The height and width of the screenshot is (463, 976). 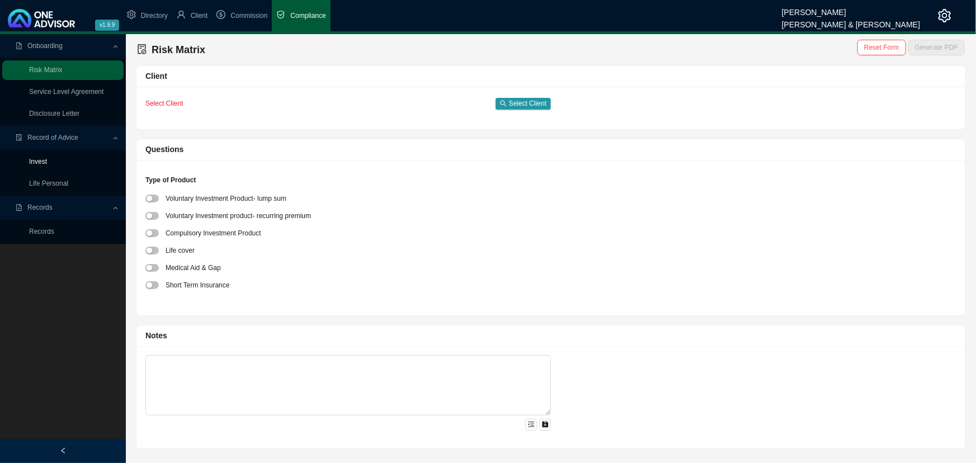 I want to click on div: Voluntary Investment product- recurring premium, so click(x=238, y=215).